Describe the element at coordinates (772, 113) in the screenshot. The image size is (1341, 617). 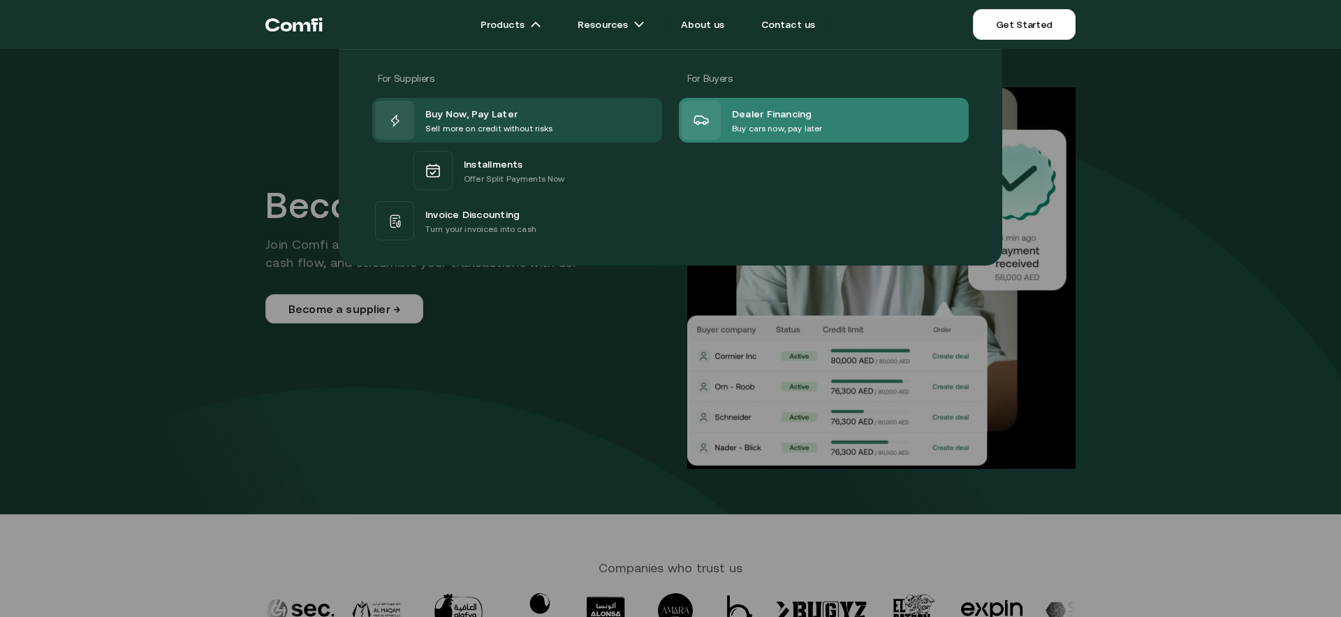
I see `span: Dealer Financing` at that location.